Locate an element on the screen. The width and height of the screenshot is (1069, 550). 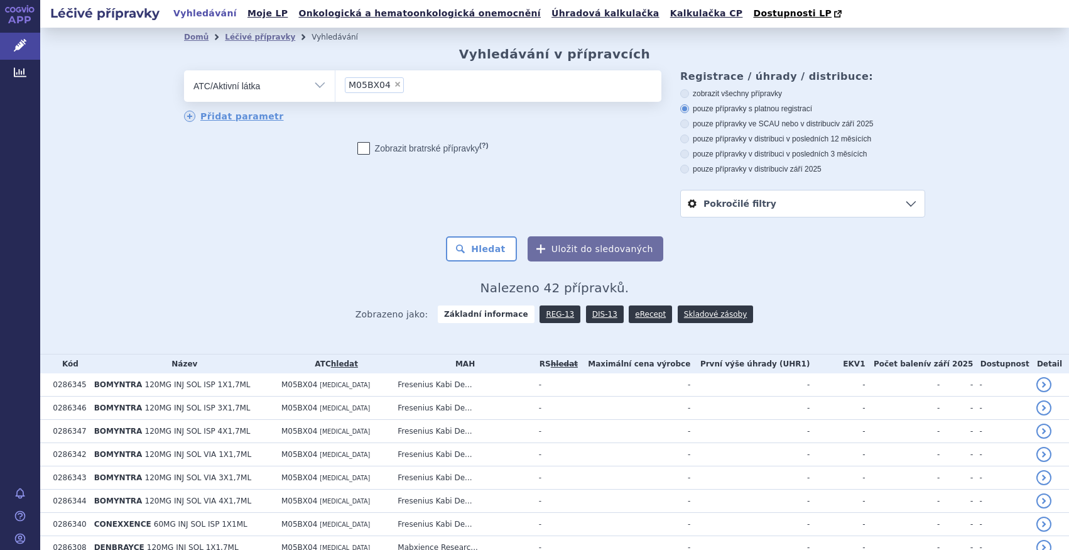
a: REG-13 is located at coordinates (560, 314).